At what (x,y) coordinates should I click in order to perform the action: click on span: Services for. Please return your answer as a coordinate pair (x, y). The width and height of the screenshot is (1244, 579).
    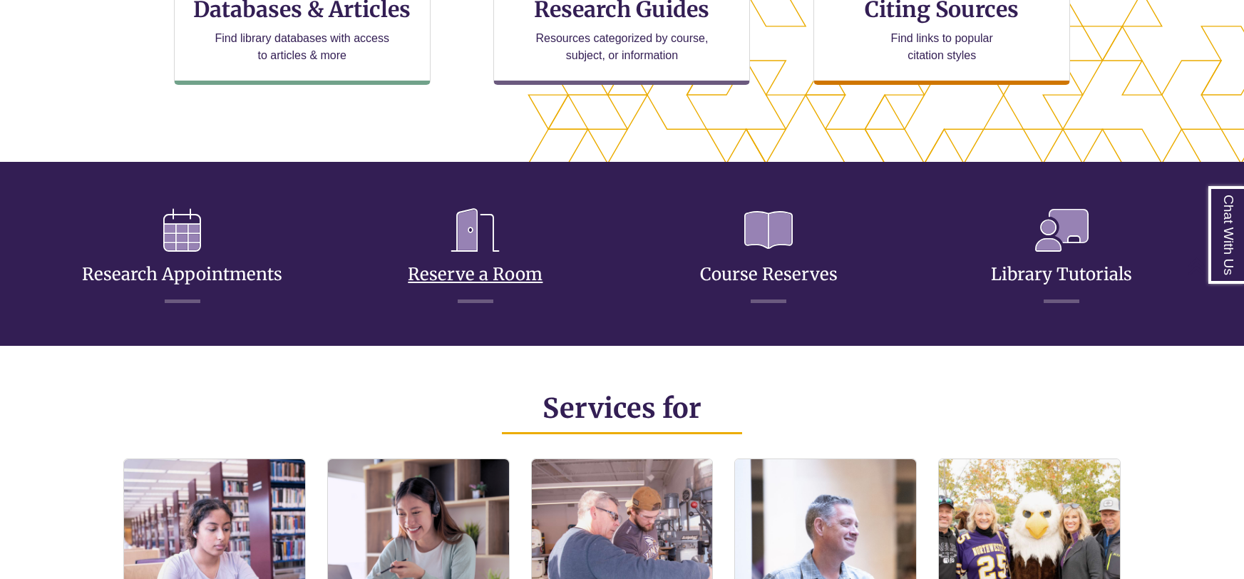
    Looking at the image, I should click on (622, 408).